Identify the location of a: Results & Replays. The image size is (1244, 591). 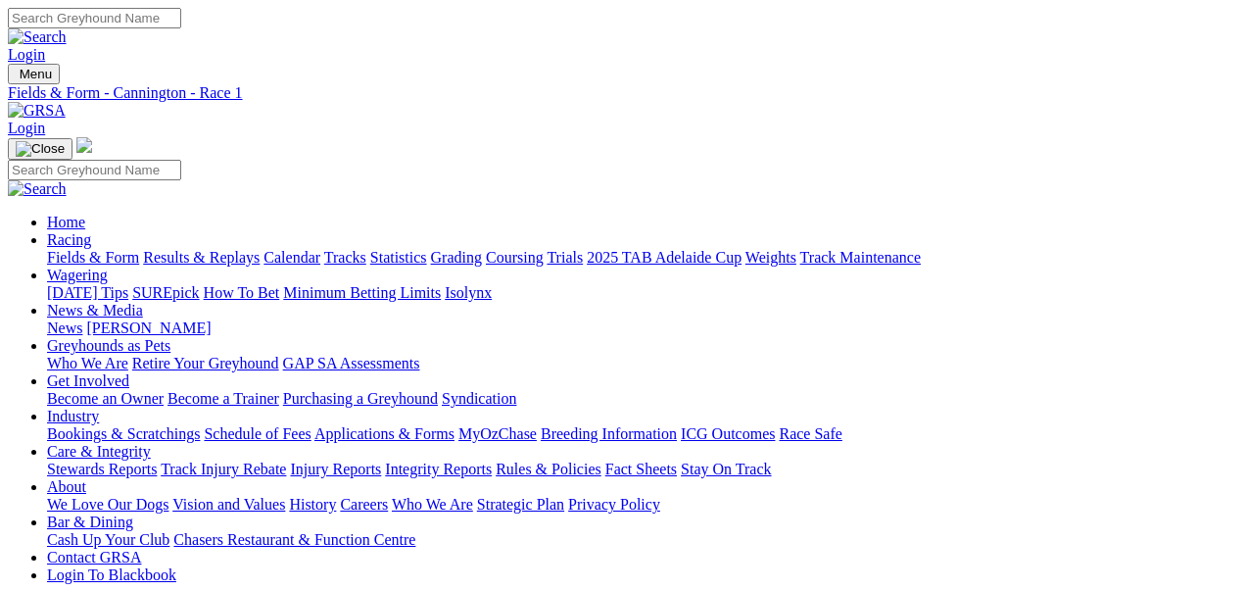
(201, 257).